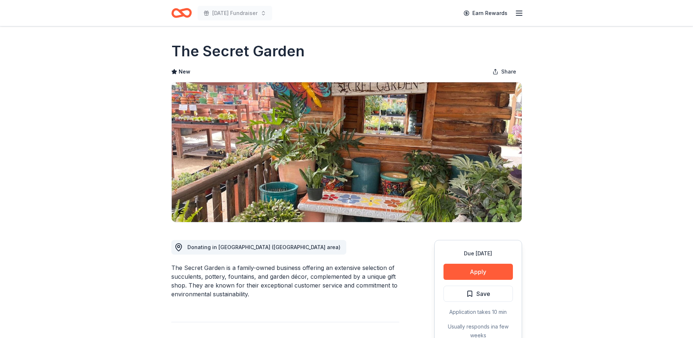 Image resolution: width=693 pixels, height=338 pixels. What do you see at coordinates (483, 293) in the screenshot?
I see `span: Save` at bounding box center [483, 293].